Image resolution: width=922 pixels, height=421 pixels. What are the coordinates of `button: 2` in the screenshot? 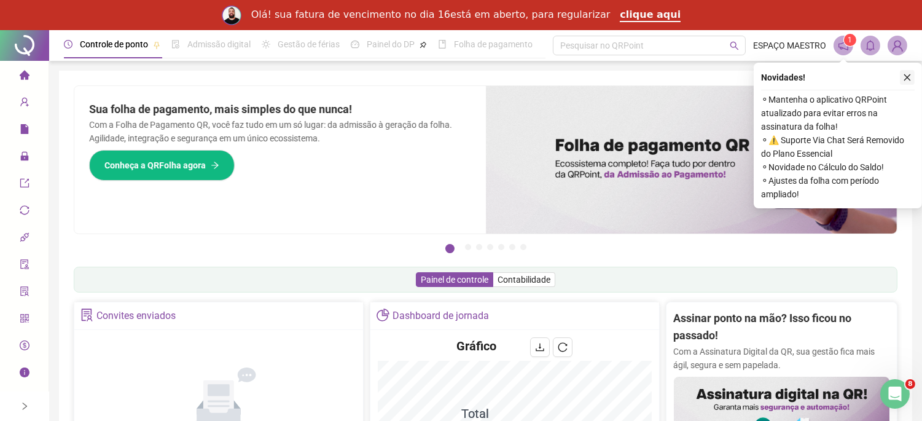 It's located at (468, 247).